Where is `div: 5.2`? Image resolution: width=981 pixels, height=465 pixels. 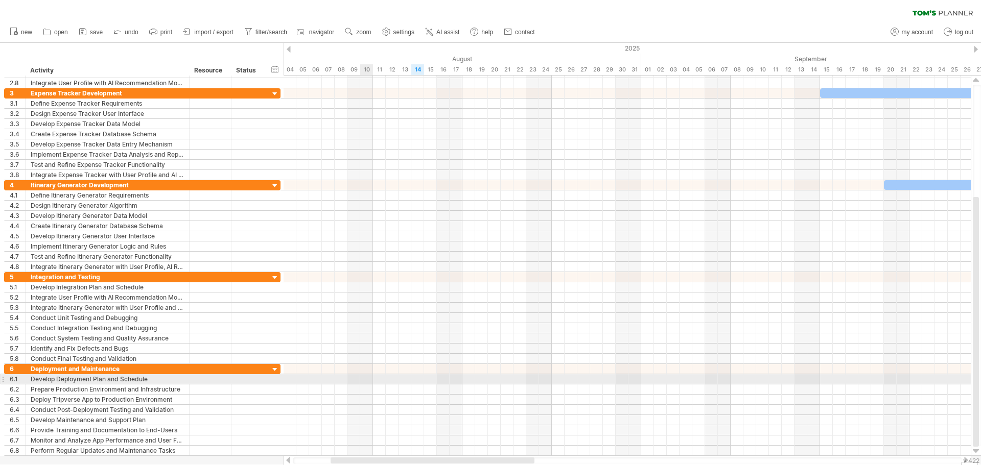 div: 5.2 is located at coordinates (17, 297).